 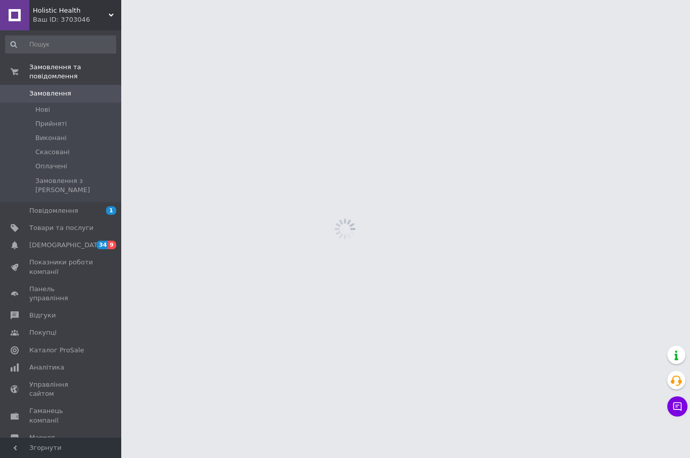 What do you see at coordinates (51, 124) in the screenshot?
I see `span: Прийняті` at bounding box center [51, 124].